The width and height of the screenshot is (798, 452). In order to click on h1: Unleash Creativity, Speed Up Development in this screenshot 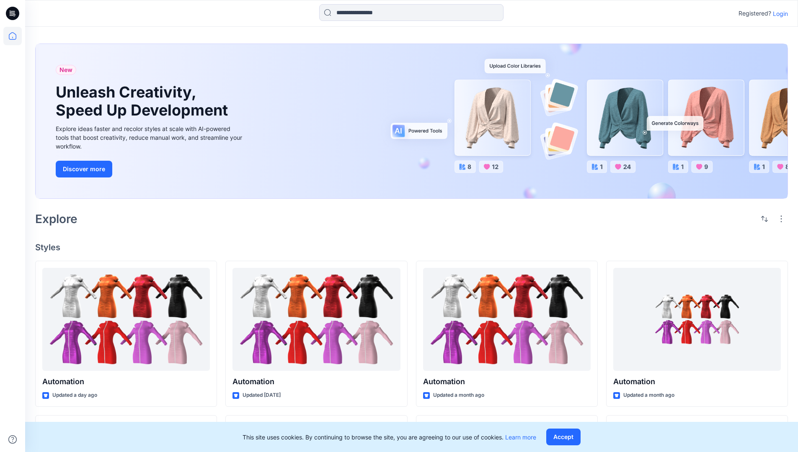, I will do `click(144, 101)`.